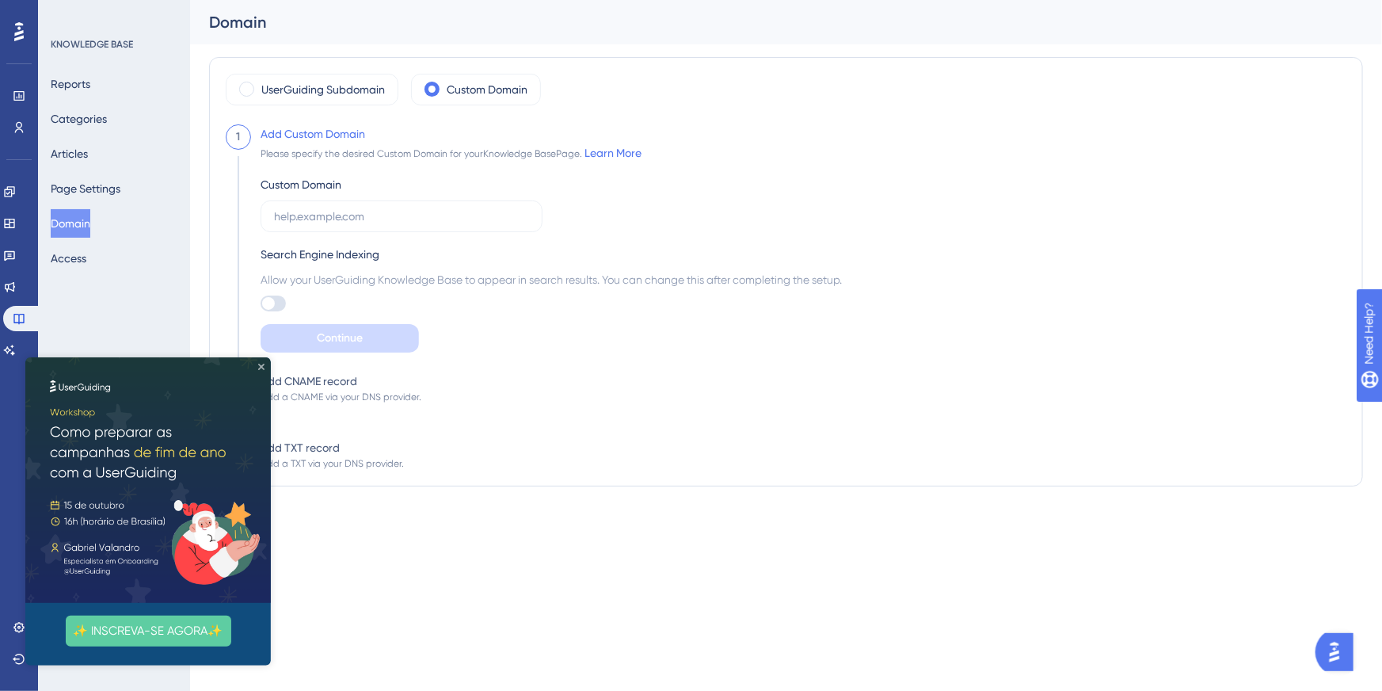 This screenshot has height=691, width=1382. What do you see at coordinates (70, 223) in the screenshot?
I see `button: Domain` at bounding box center [70, 223].